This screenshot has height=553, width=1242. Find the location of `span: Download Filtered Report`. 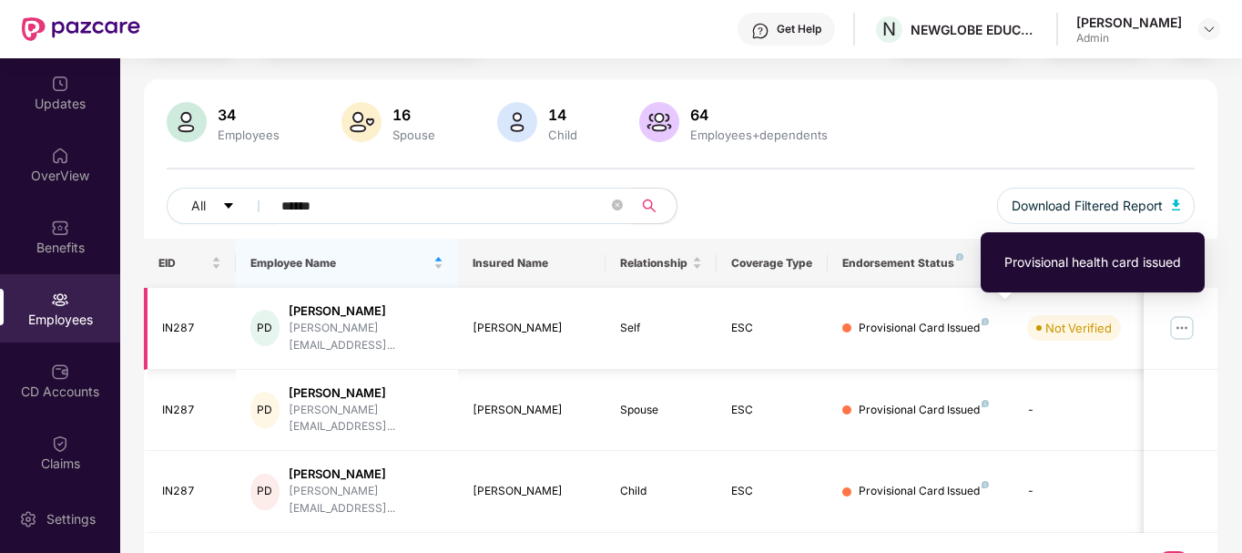

span: Download Filtered Report is located at coordinates (1088, 206).